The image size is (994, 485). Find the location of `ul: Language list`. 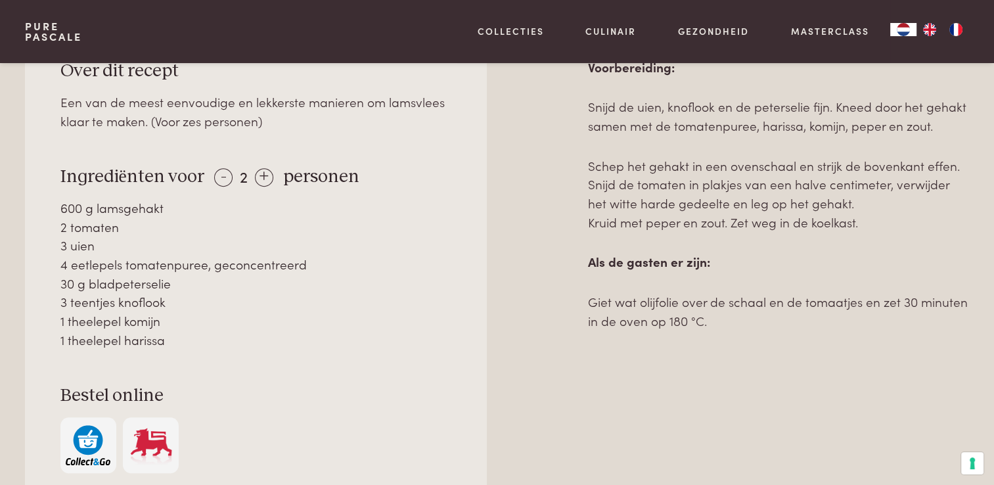

ul: Language list is located at coordinates (943, 30).